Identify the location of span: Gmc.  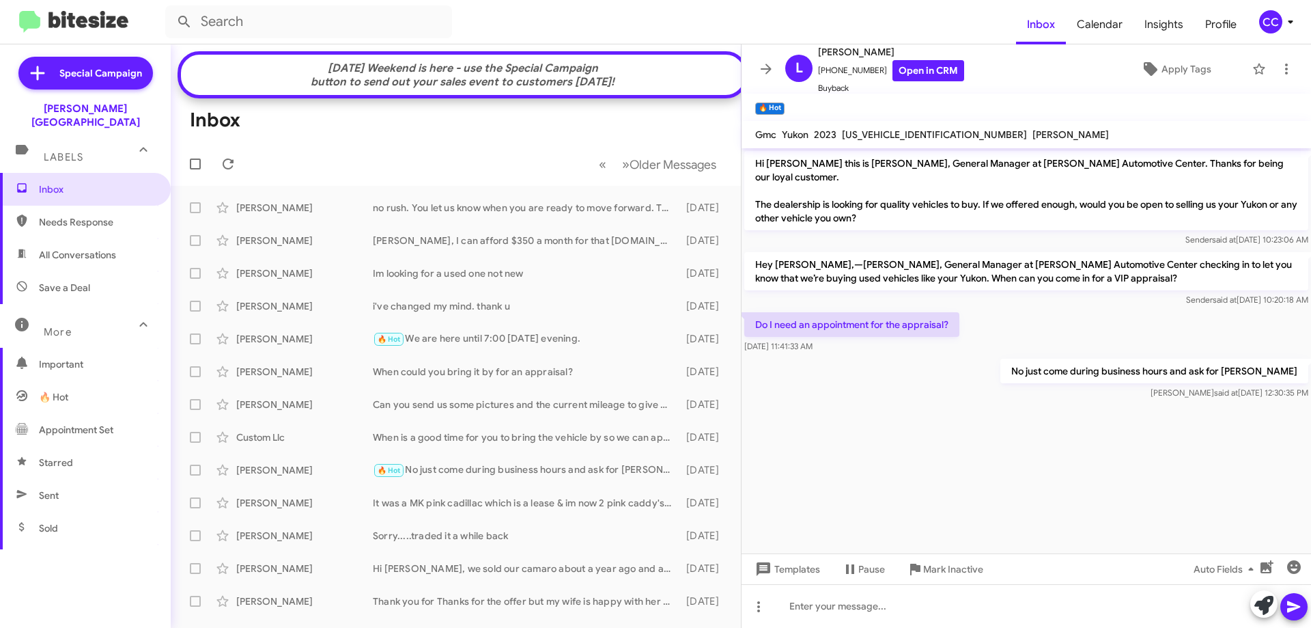
(766, 135).